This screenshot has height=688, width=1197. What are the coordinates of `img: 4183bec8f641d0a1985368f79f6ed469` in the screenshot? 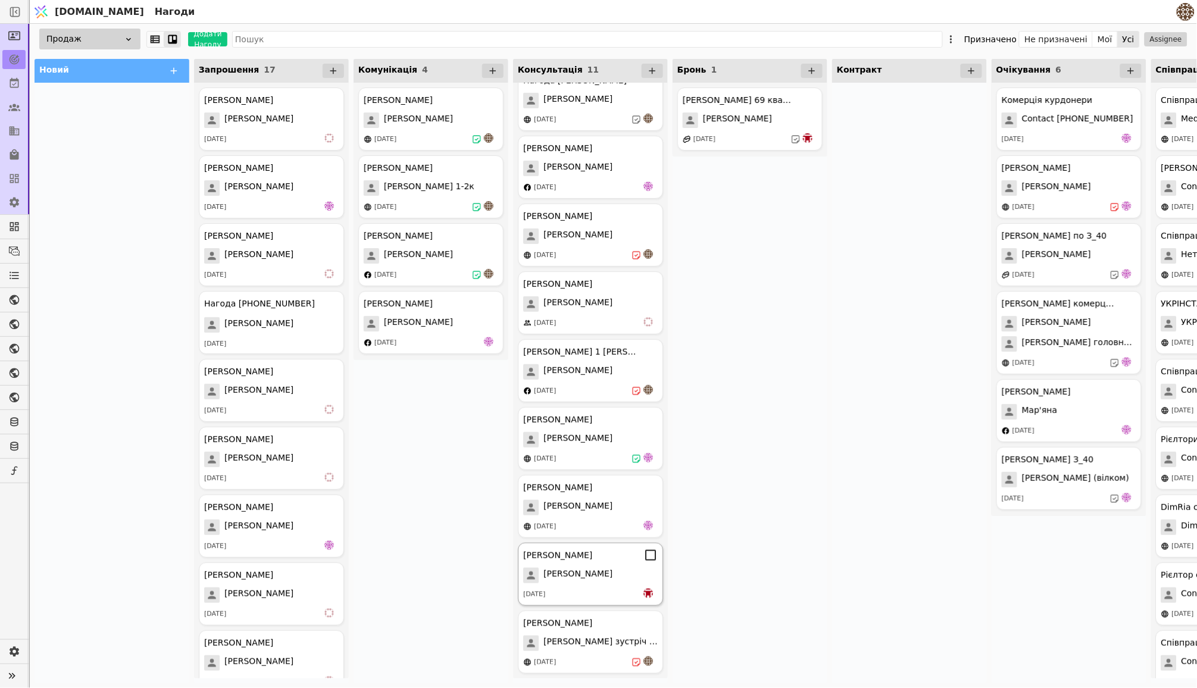 It's located at (1186, 12).